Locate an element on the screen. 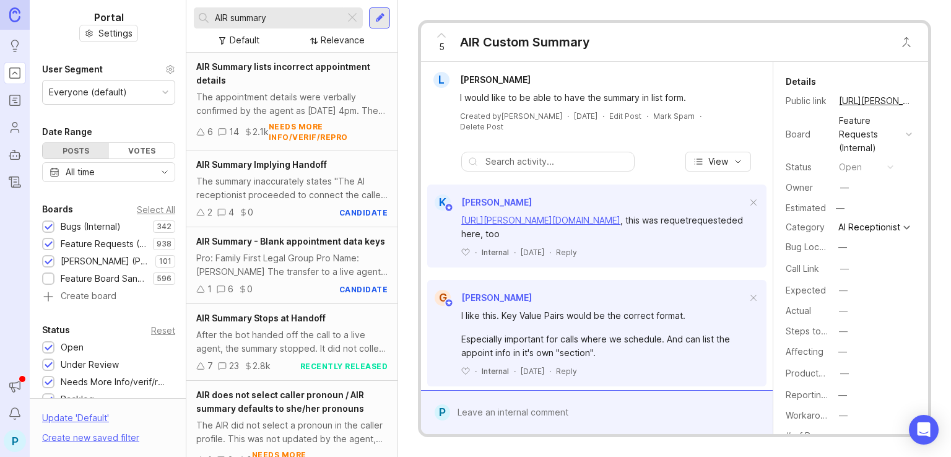 The width and height of the screenshot is (951, 457). button: Steps to Reproduce is located at coordinates (843, 331).